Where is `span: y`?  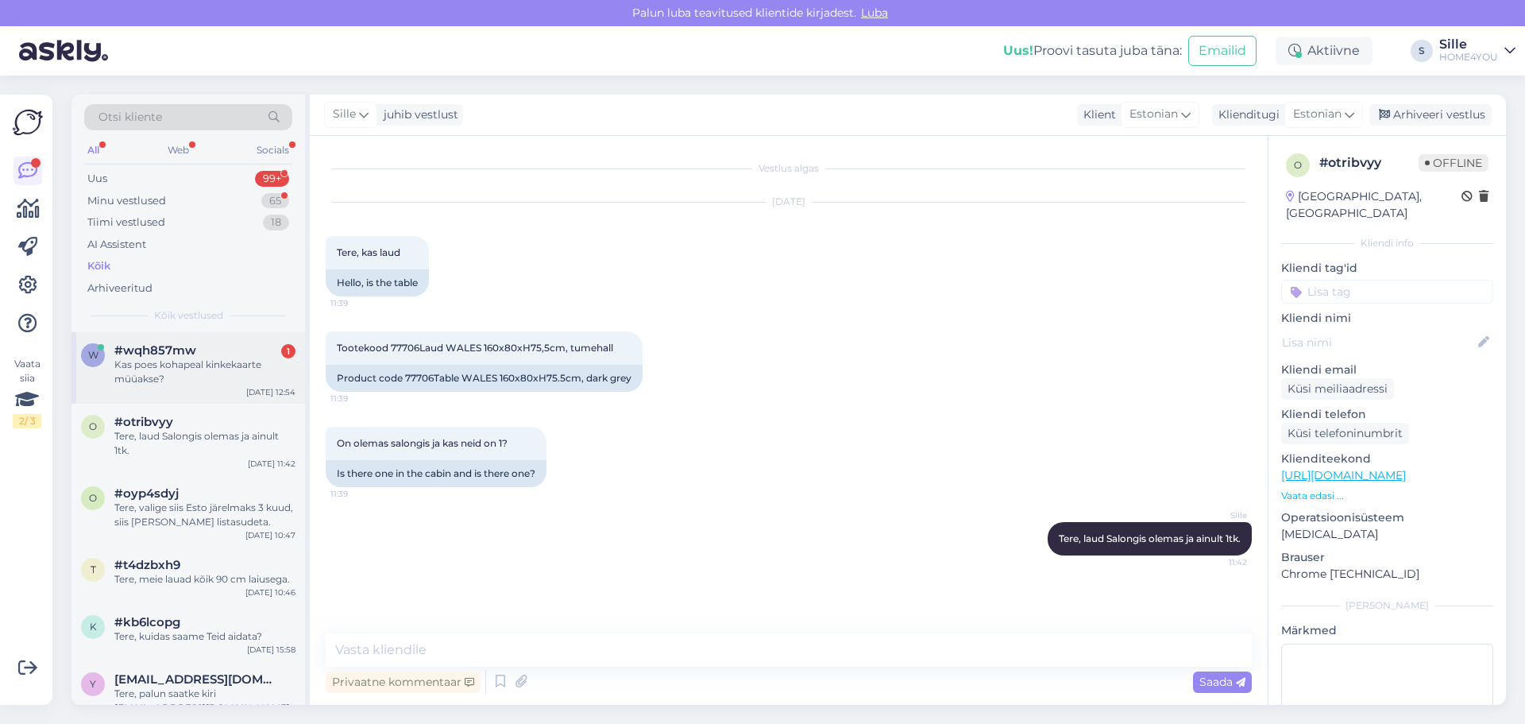
span: y is located at coordinates (93, 683).